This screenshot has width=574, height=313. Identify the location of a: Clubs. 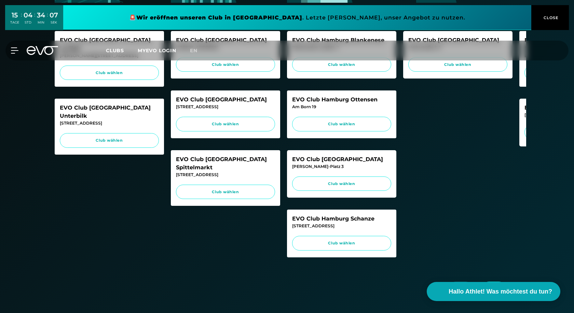
(122, 50).